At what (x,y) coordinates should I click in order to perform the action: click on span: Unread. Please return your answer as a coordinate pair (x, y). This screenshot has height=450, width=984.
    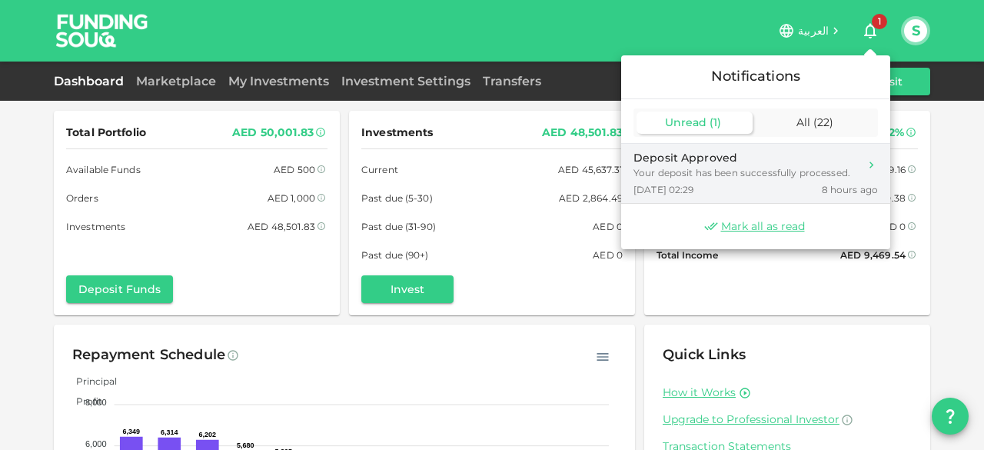
    Looking at the image, I should click on (686, 122).